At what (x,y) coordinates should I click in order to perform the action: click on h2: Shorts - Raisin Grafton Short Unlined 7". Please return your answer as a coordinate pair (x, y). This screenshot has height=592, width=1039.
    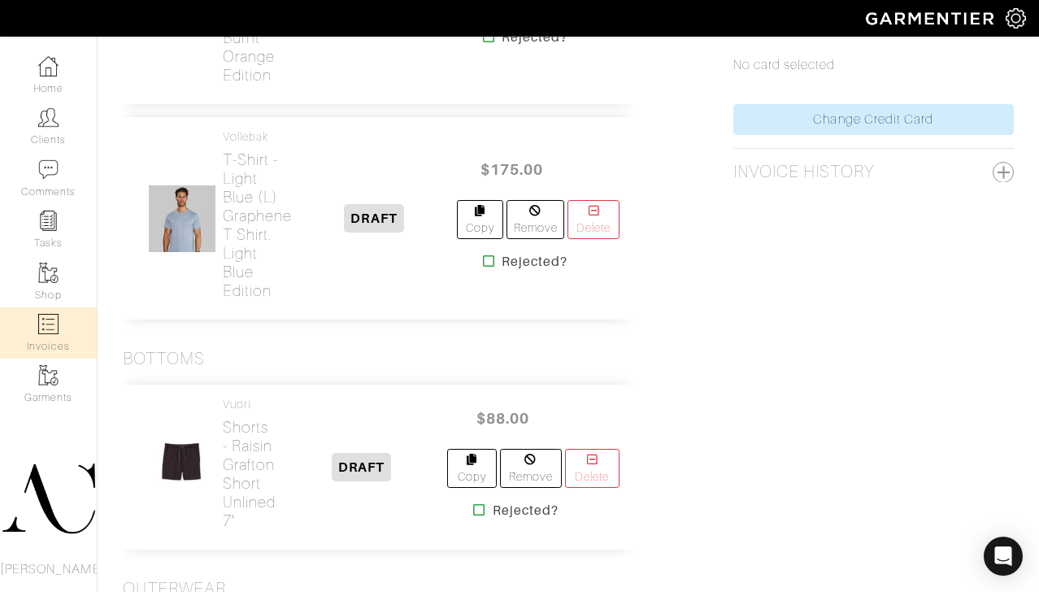
    Looking at the image, I should click on (249, 474).